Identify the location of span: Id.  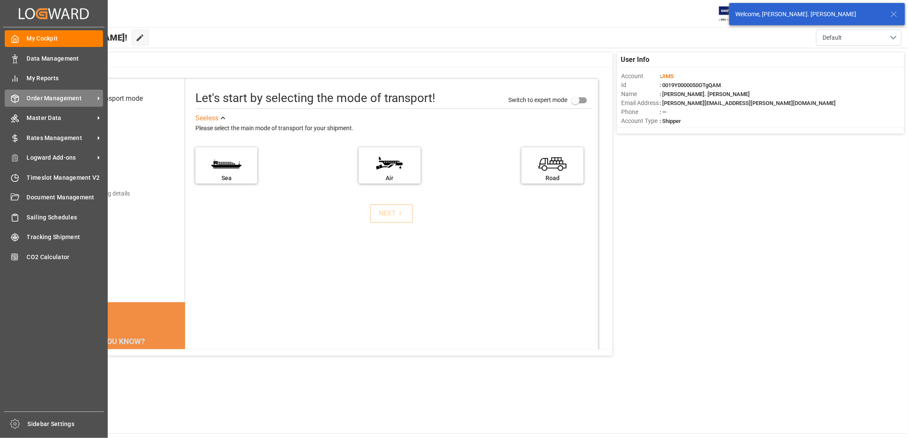
(640, 85).